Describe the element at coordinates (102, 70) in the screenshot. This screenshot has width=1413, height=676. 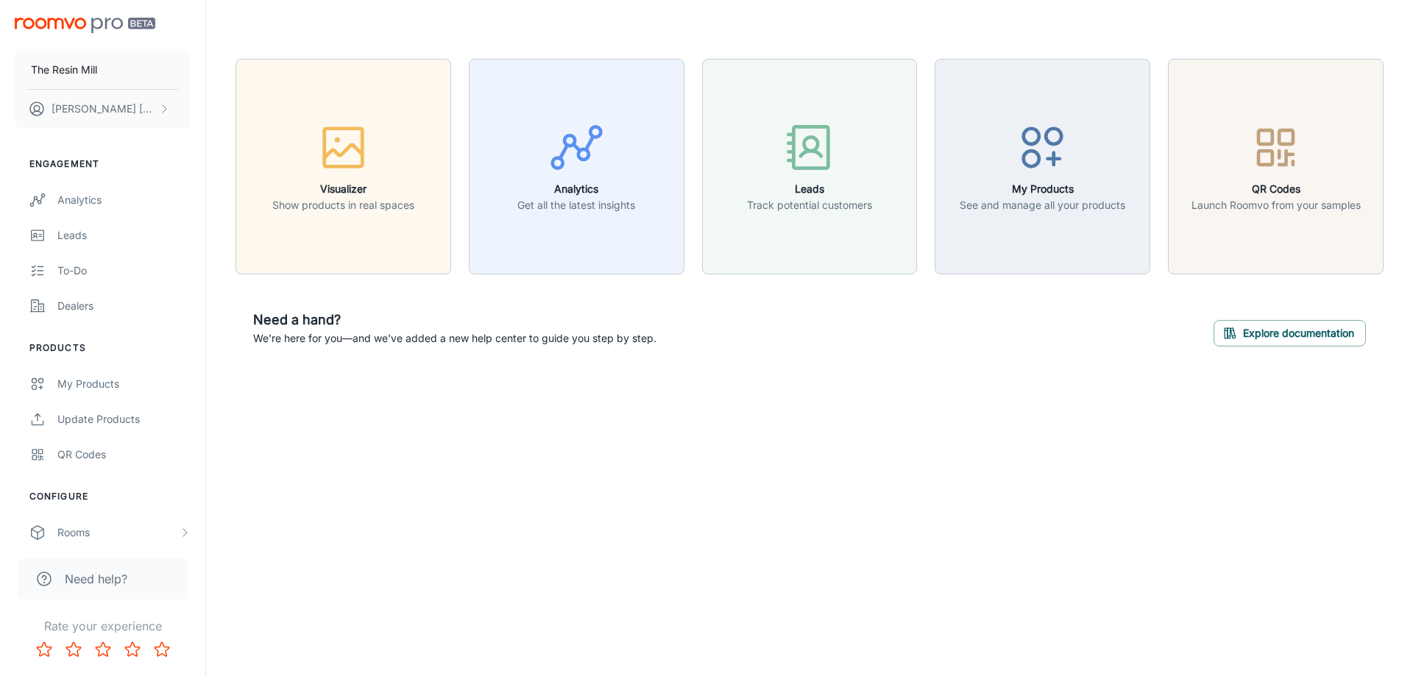
I see `button: The Resin Mill` at that location.